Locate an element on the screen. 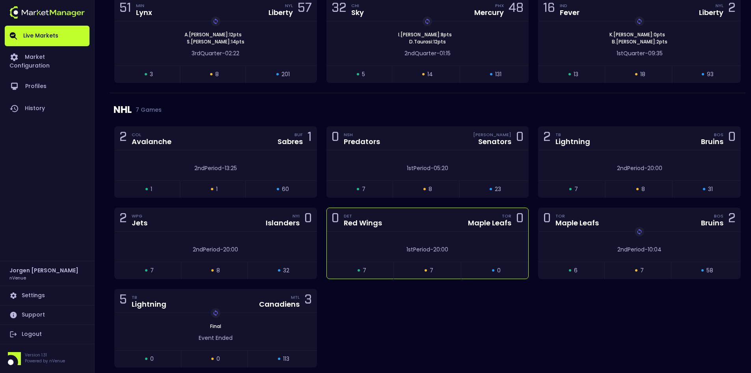 The height and width of the screenshot is (373, 751). span: 13:25 is located at coordinates (231, 168).